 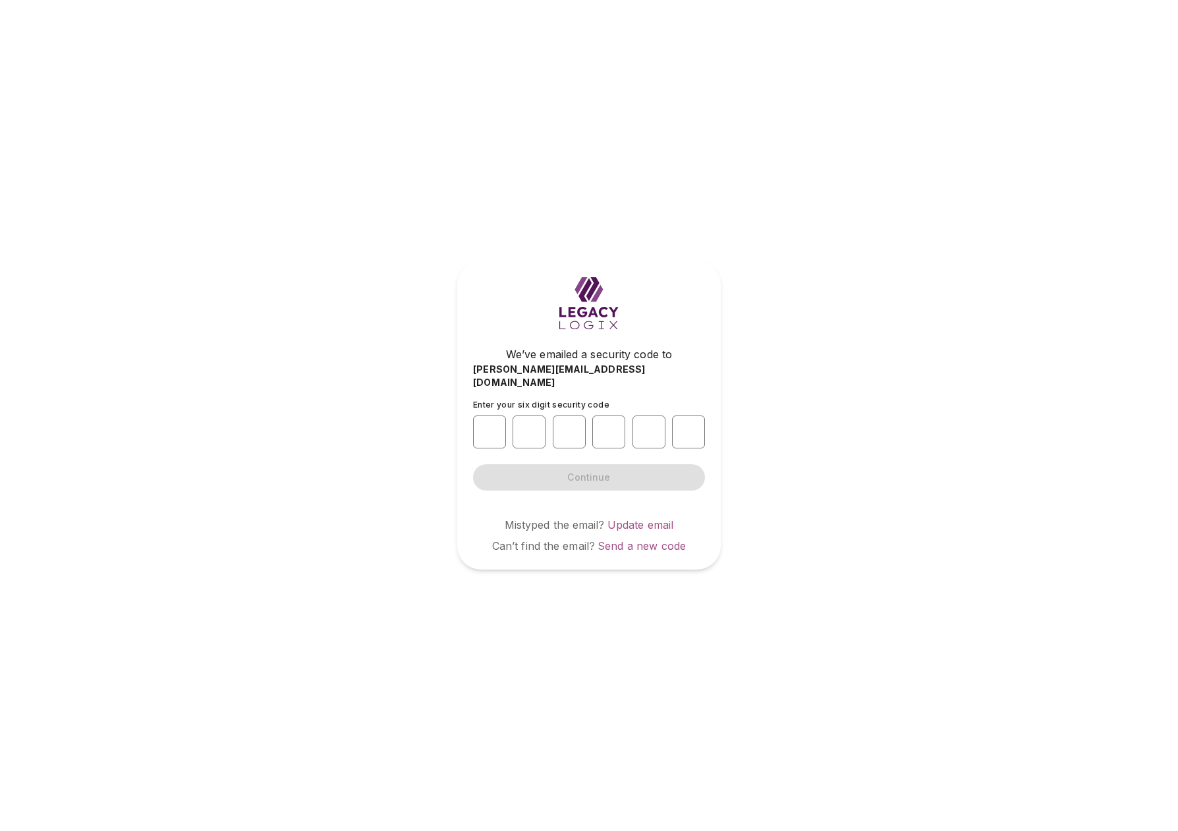 I want to click on span: Mistyped the email?, so click(x=555, y=525).